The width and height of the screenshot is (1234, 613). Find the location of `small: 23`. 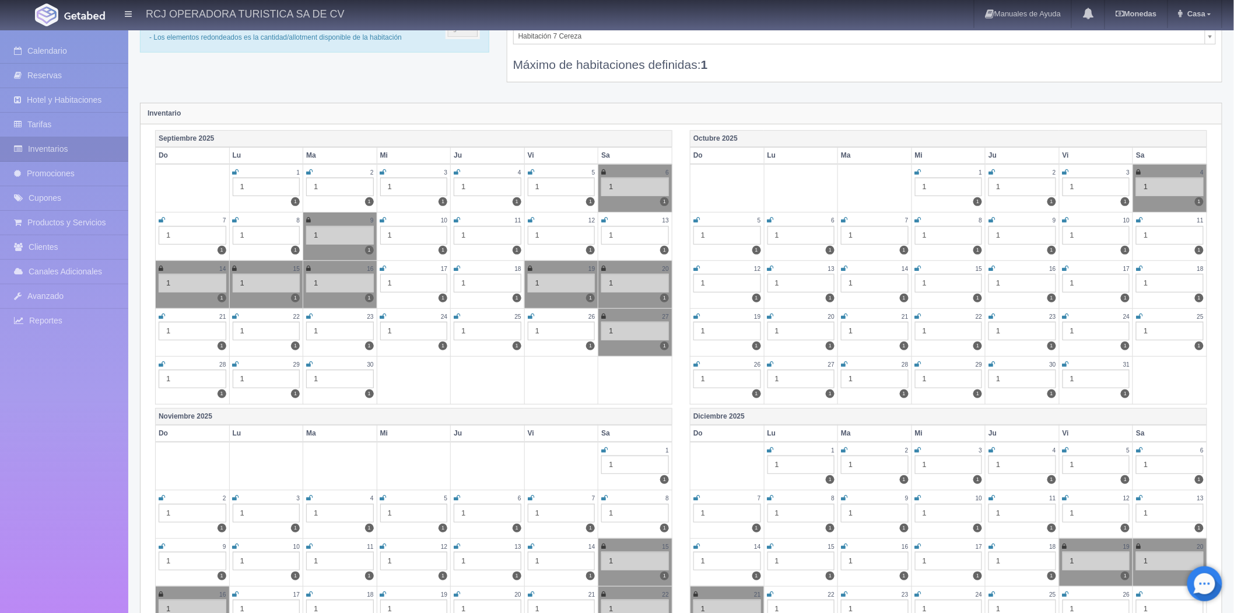

small: 23 is located at coordinates (370, 316).